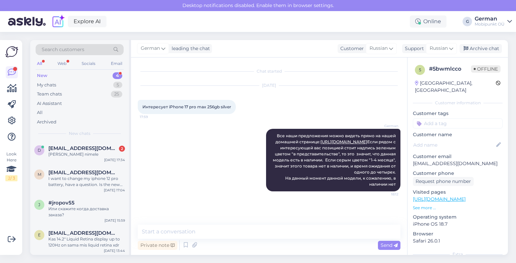 The image size is (516, 263). What do you see at coordinates (152, 117) in the screenshot?
I see `span: 17:59` at bounding box center [152, 117].